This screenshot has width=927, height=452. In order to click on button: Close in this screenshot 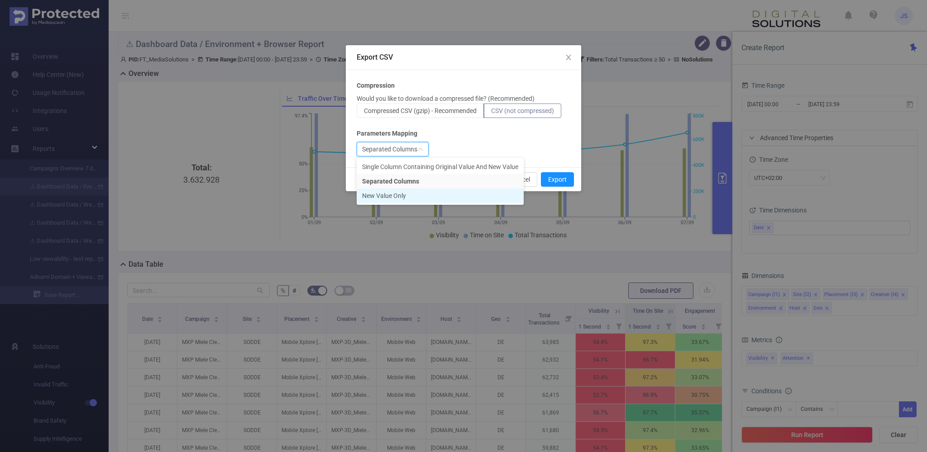, I will do `click(568, 58)`.